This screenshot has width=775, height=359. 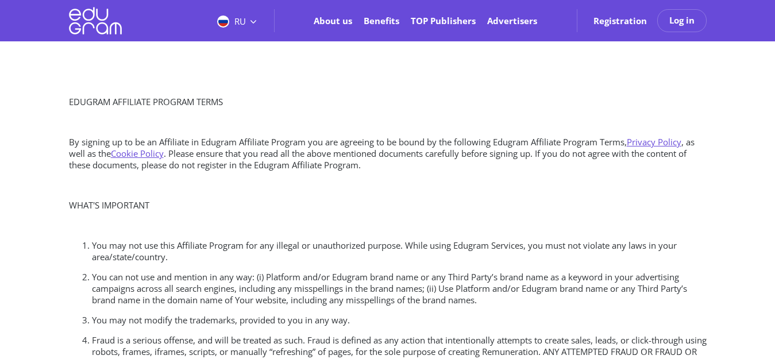 I want to click on span: By signing up to be an Affiliate in Edugram Affiliate Program you are agreeing to be bound by the..., so click(x=348, y=142).